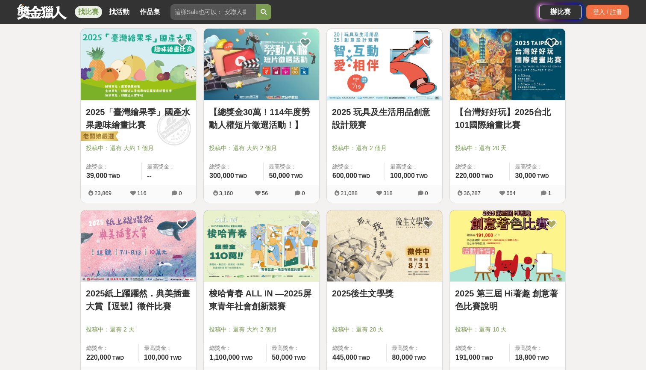 Image resolution: width=646 pixels, height=370 pixels. What do you see at coordinates (549, 193) in the screenshot?
I see `span: 1` at bounding box center [549, 193].